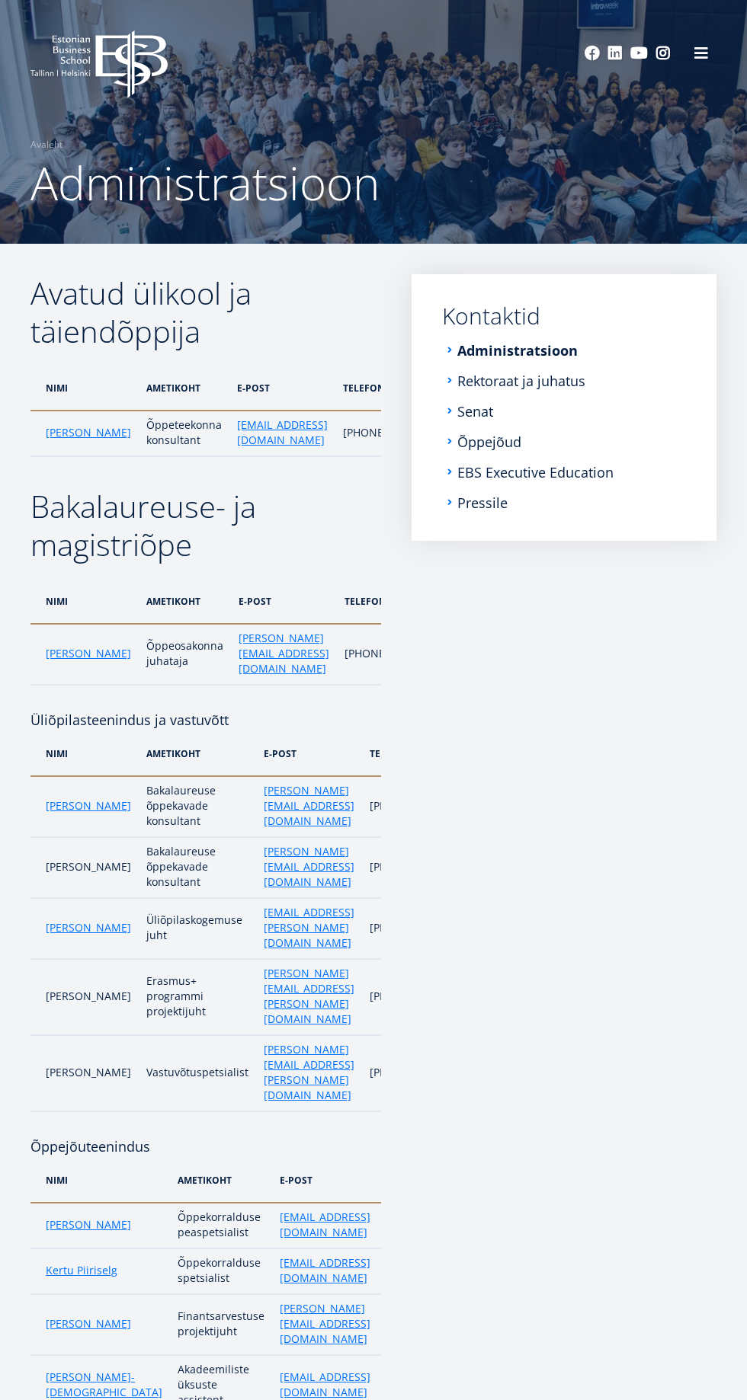  I want to click on a: Administratsioon, so click(517, 350).